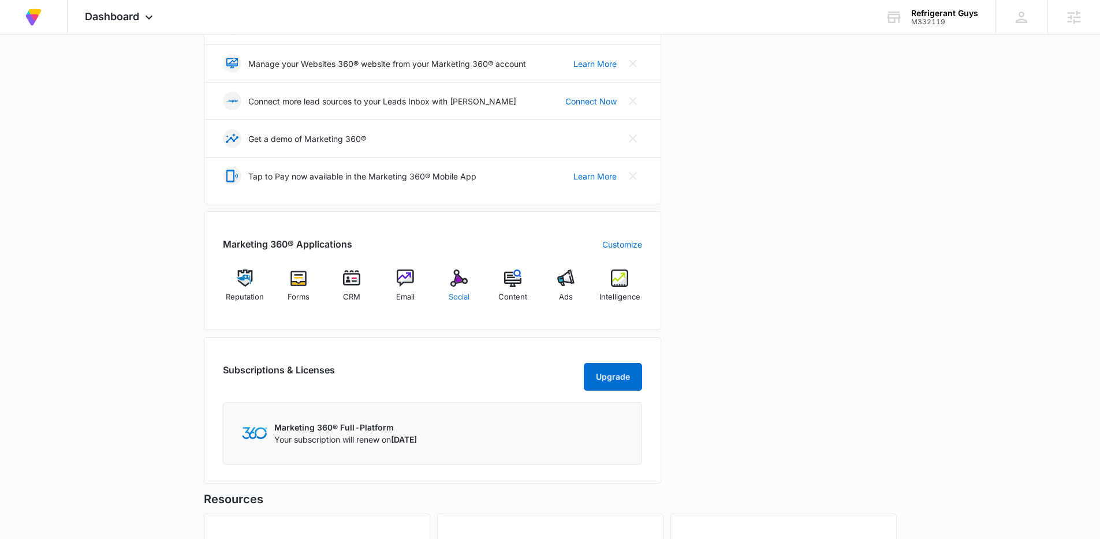  Describe the element at coordinates (245, 297) in the screenshot. I see `span: Reputation` at that location.